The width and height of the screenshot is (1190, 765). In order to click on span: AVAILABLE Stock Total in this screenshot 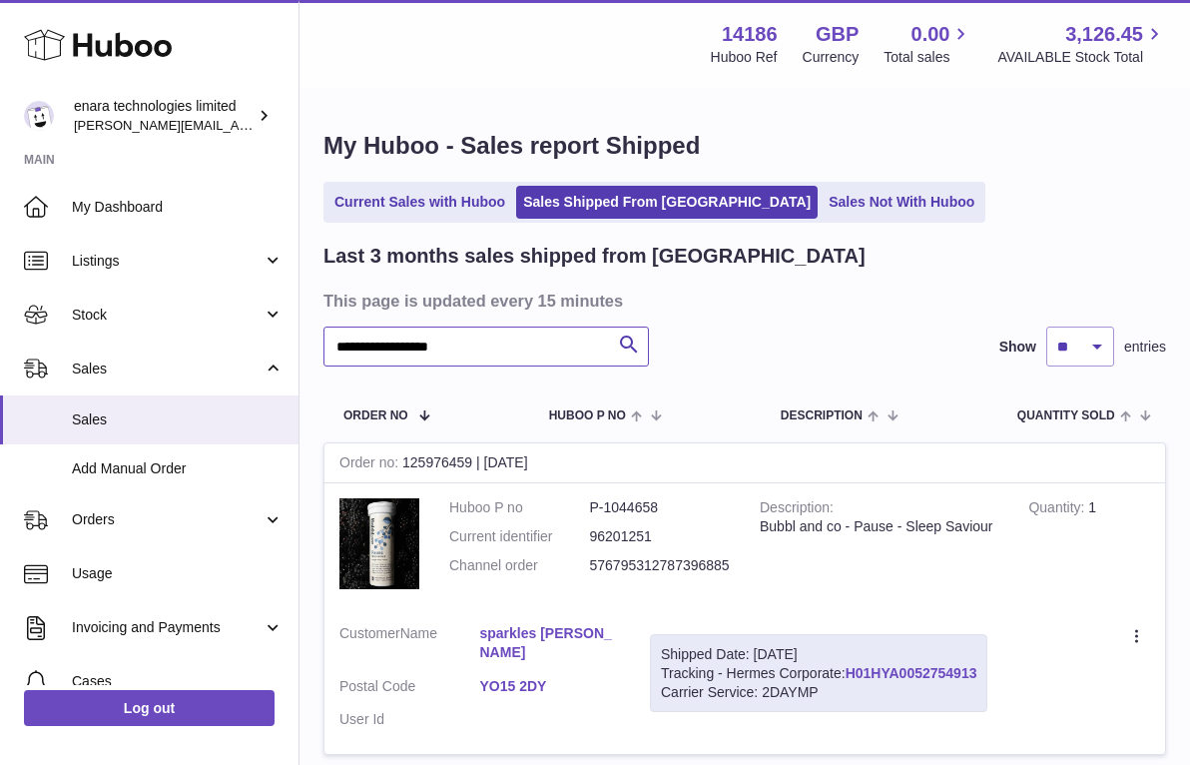, I will do `click(1081, 57)`.